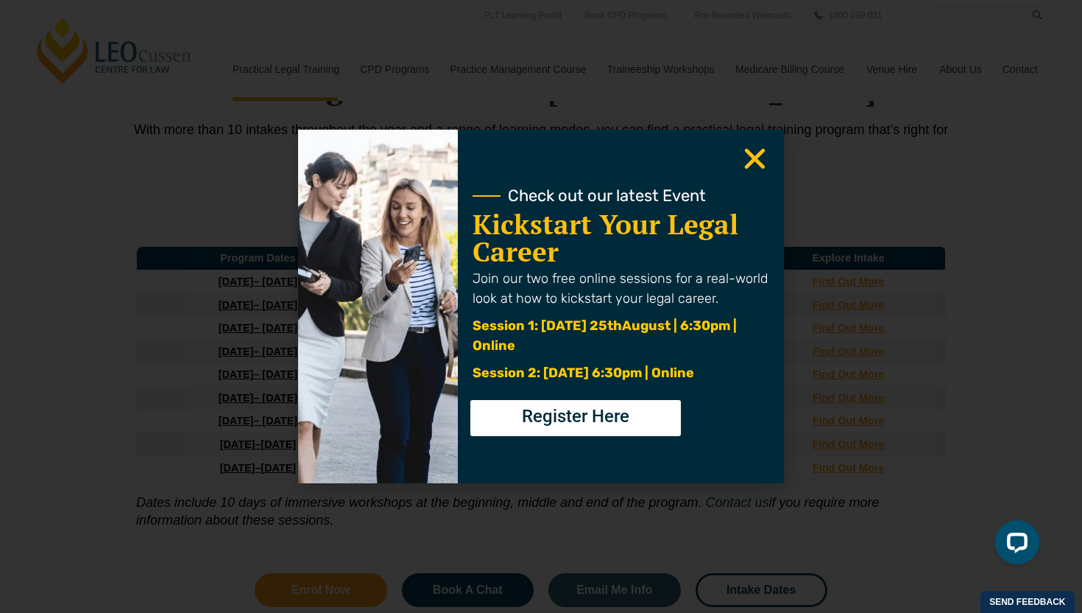 Image resolution: width=1082 pixels, height=613 pixels. What do you see at coordinates (755, 158) in the screenshot?
I see `a: Close` at bounding box center [755, 158].